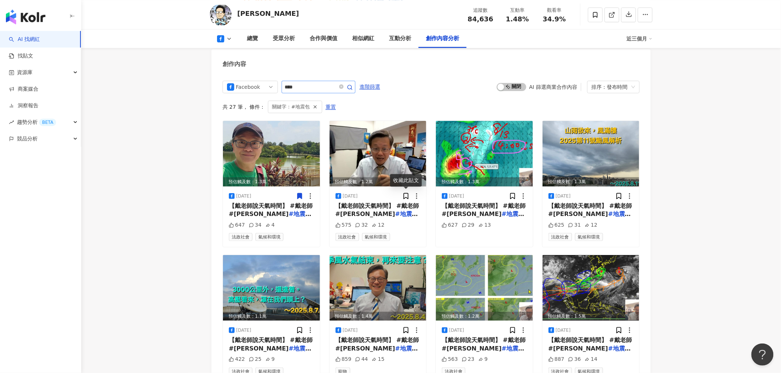 The width and height of the screenshot is (781, 373). Describe the element at coordinates (234, 64) in the screenshot. I see `div: 創作內容` at that location.